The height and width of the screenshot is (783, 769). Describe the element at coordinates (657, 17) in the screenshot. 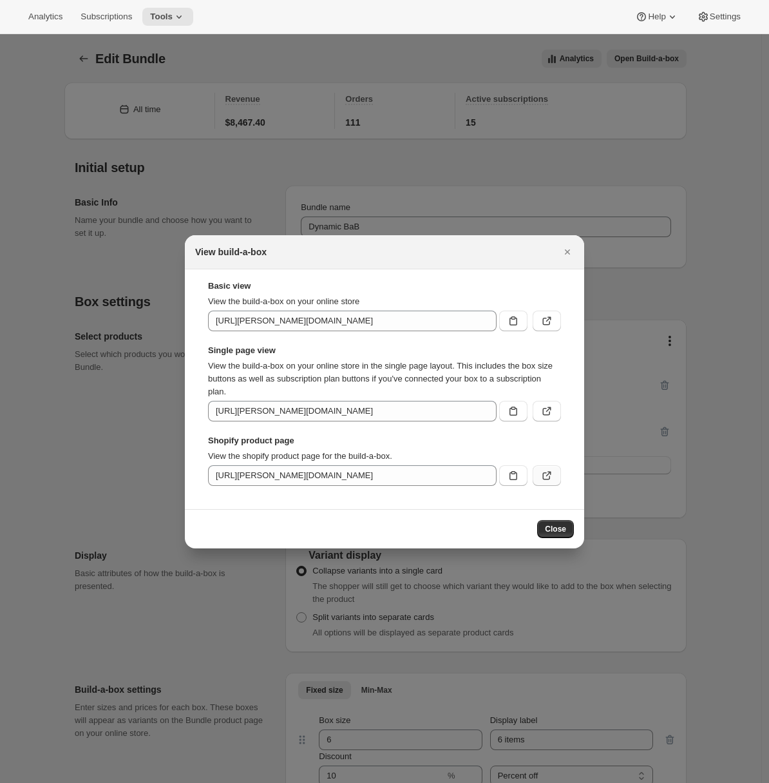

I see `span: Help` at that location.